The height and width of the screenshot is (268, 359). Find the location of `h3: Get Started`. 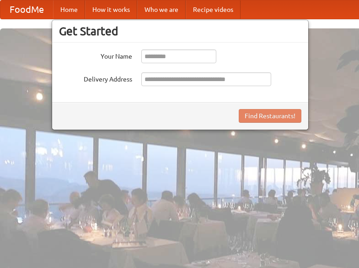

h3: Get Started is located at coordinates (180, 31).